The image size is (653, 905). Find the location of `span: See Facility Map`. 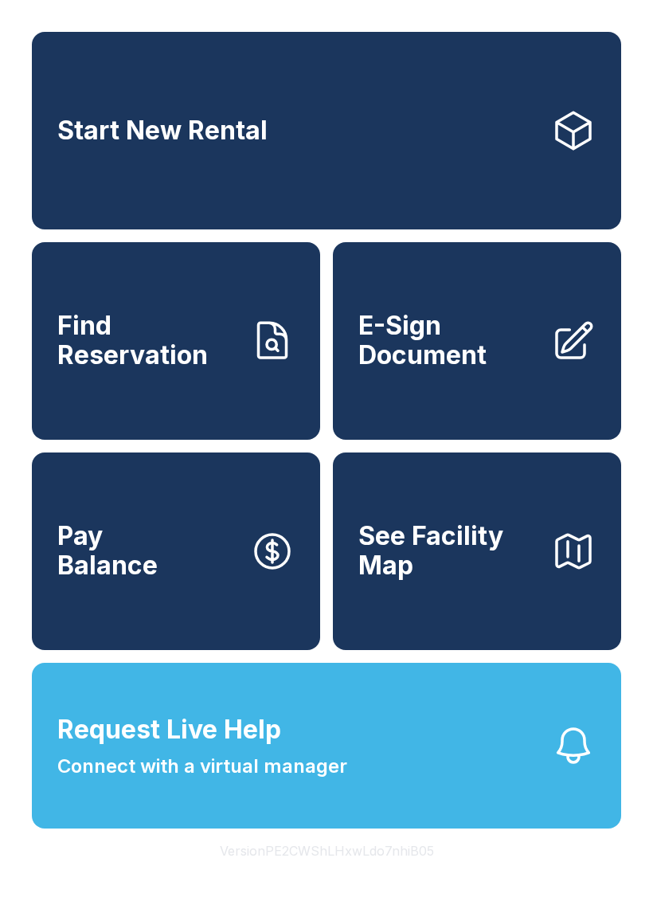

span: See Facility Map is located at coordinates (448, 550).